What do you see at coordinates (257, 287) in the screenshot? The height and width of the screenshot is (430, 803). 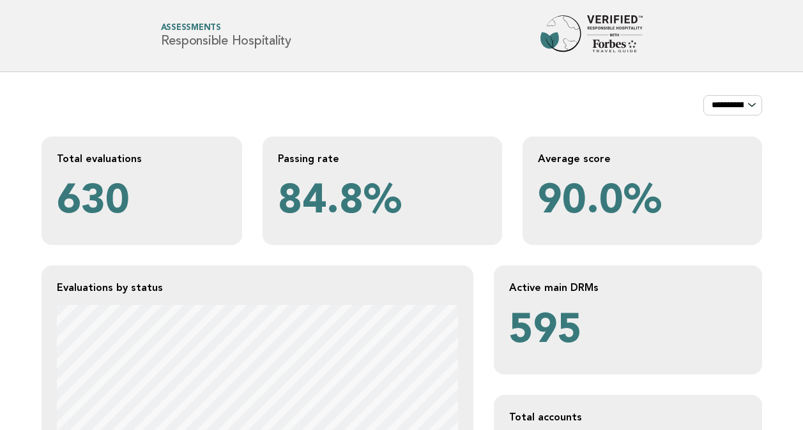 I see `h2: Evaluations by status` at bounding box center [257, 287].